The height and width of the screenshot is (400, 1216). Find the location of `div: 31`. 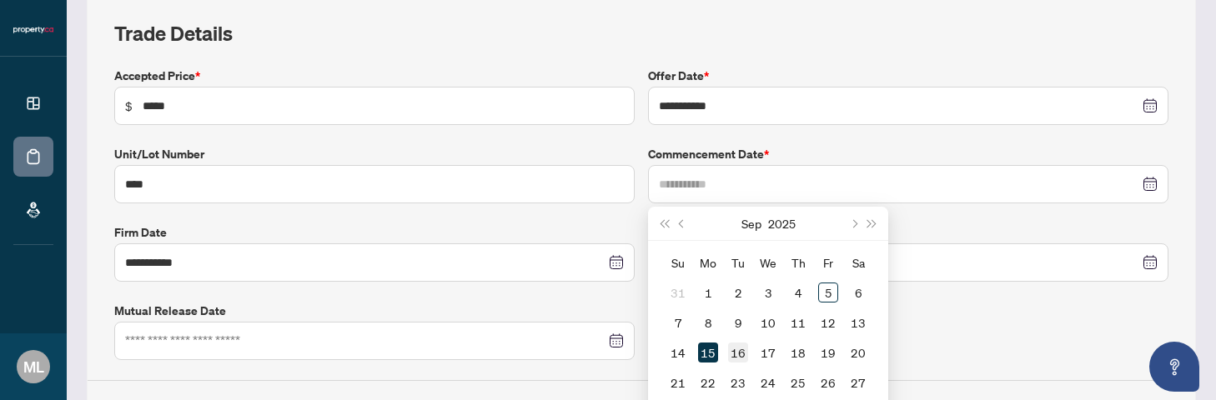

div: 31 is located at coordinates (678, 293).